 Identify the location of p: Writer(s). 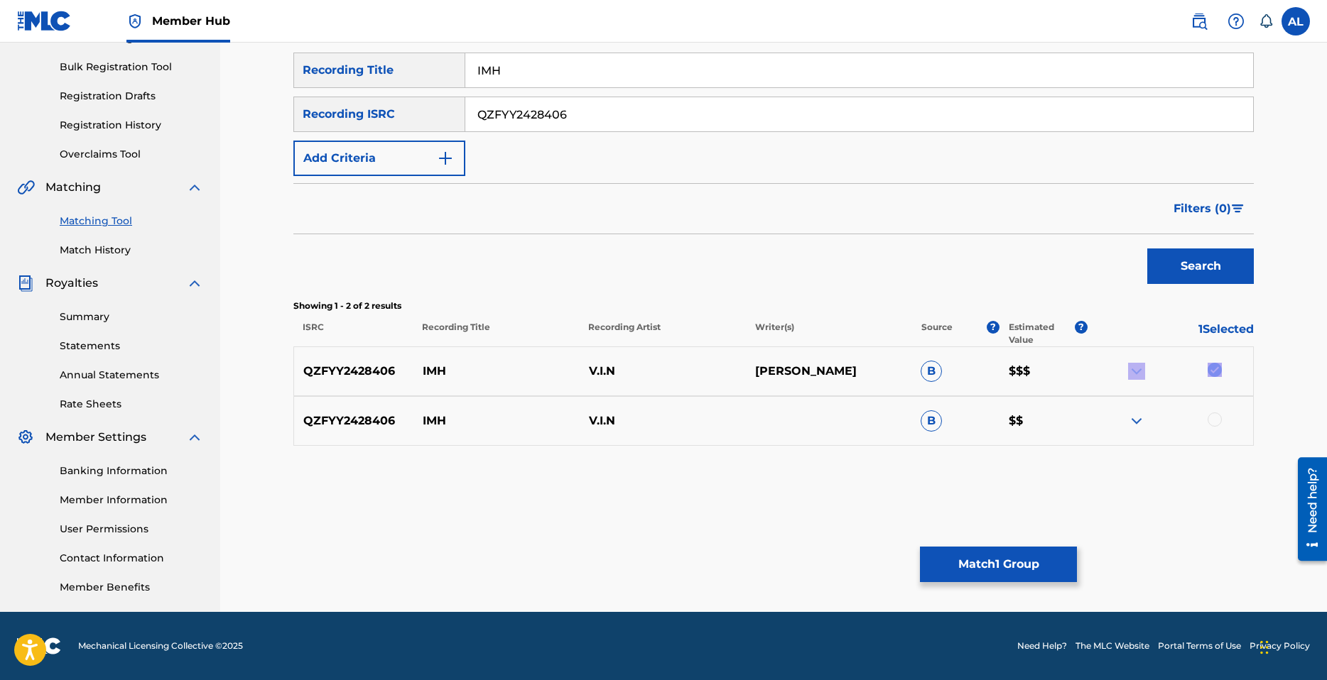
(828, 334).